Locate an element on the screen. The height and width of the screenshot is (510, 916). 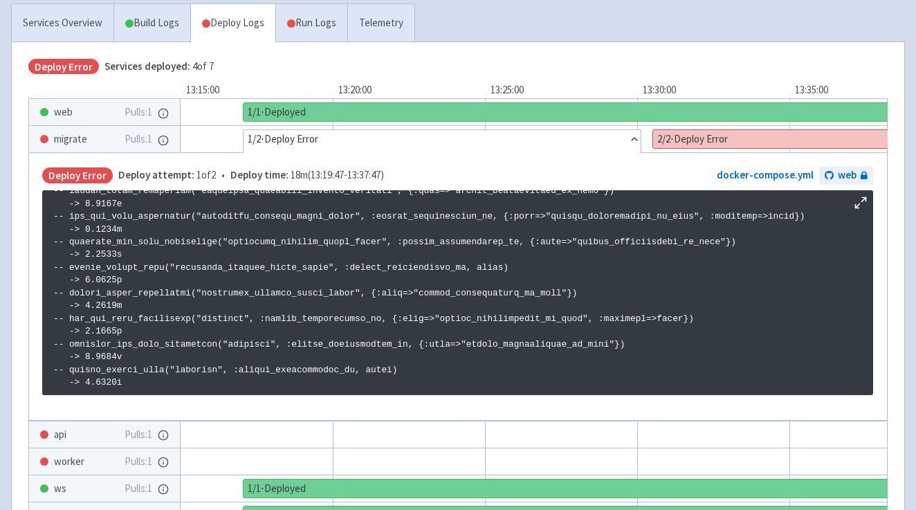
span: worker is located at coordinates (69, 462).